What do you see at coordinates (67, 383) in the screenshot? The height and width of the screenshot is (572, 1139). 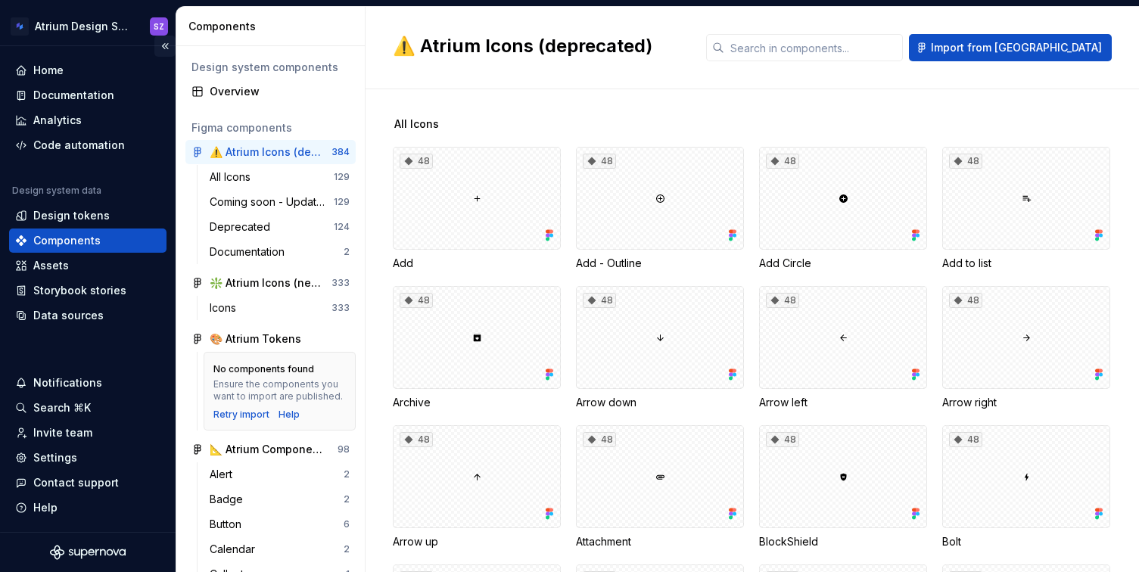 I see `div: Notifications` at bounding box center [67, 383].